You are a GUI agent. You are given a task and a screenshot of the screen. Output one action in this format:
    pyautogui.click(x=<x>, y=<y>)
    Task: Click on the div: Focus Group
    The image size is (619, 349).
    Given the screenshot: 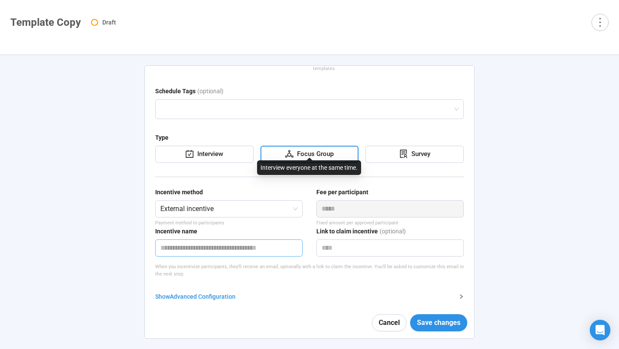 What is the action you would take?
    pyautogui.click(x=313, y=154)
    